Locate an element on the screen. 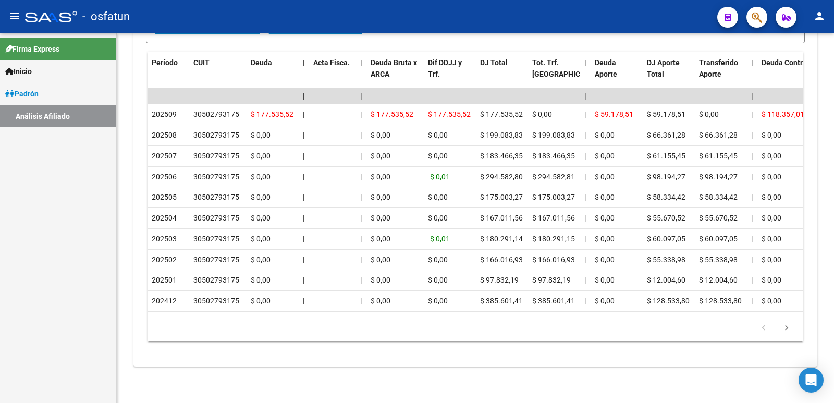 The width and height of the screenshot is (834, 403). span: $ 12.004,60 is located at coordinates (718, 280).